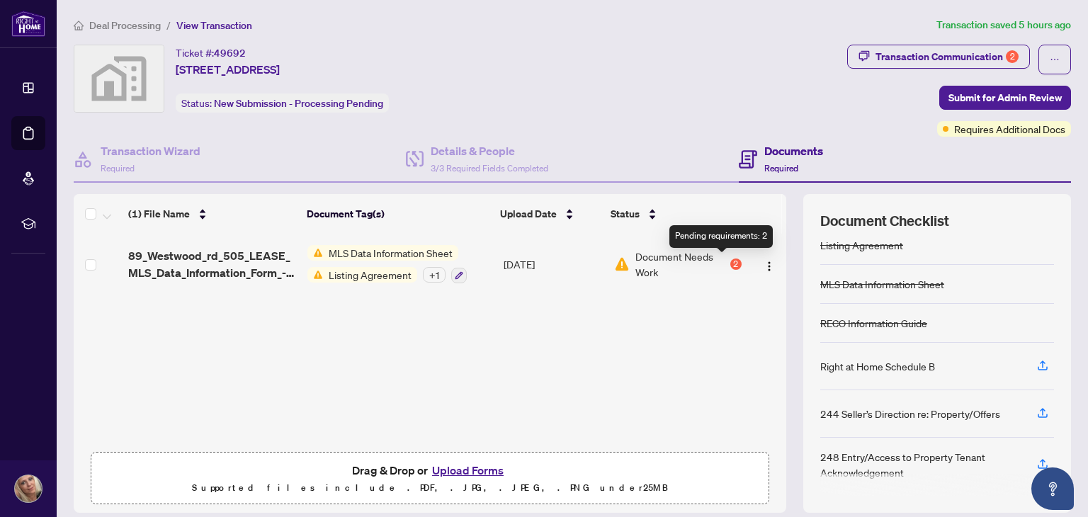  What do you see at coordinates (769, 264) in the screenshot?
I see `button: Logo` at bounding box center [769, 264].